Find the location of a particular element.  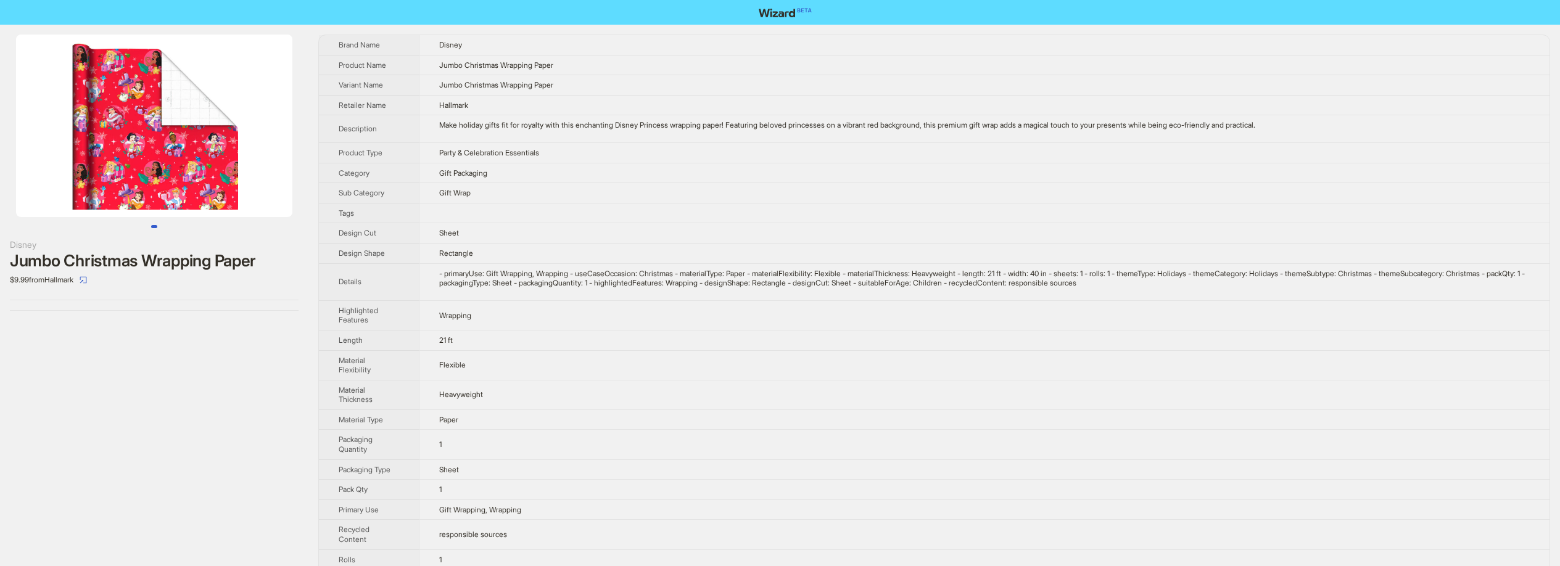

span: Description is located at coordinates (358, 128).